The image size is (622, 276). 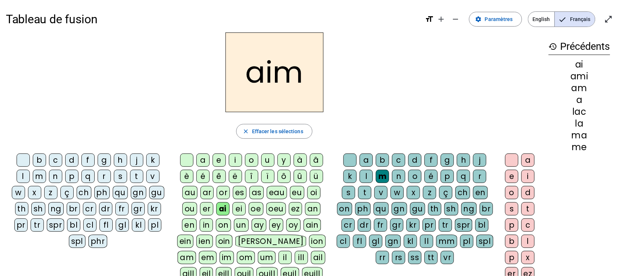 What do you see at coordinates (212, 19) in the screenshot?
I see `h1: Tableau de fusion` at bounding box center [212, 19].